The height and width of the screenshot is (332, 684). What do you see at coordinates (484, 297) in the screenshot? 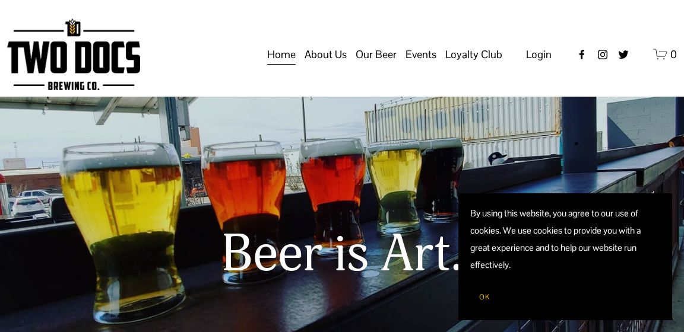
I see `button: OK` at bounding box center [484, 297].